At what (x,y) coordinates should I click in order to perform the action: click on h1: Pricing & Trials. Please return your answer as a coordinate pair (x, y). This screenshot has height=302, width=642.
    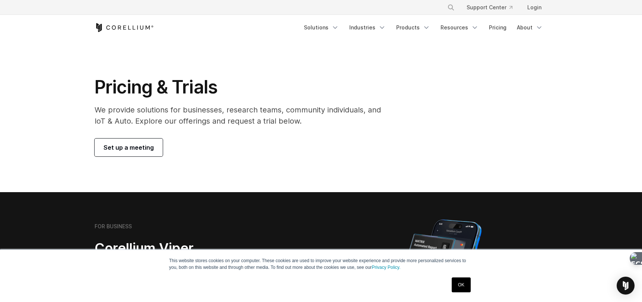
    Looking at the image, I should click on (243, 87).